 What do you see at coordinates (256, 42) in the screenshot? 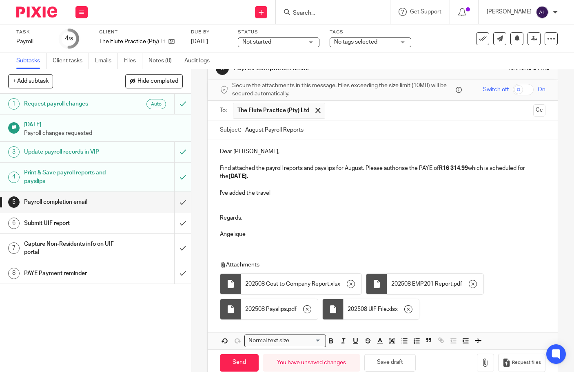
I see `span: Not started` at bounding box center [256, 42].